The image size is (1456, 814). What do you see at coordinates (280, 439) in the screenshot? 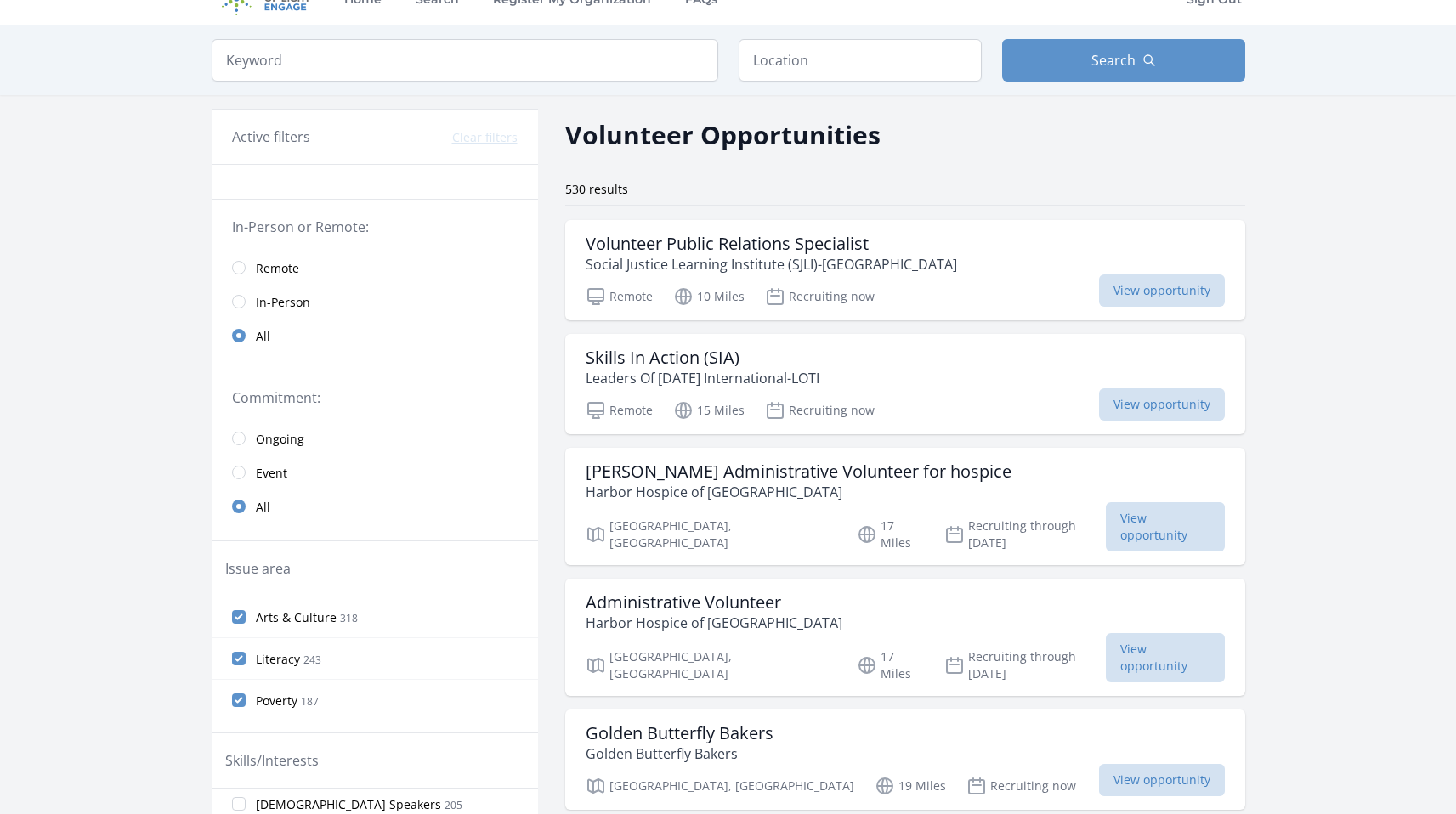
I see `span: Ongoing` at bounding box center [280, 439].